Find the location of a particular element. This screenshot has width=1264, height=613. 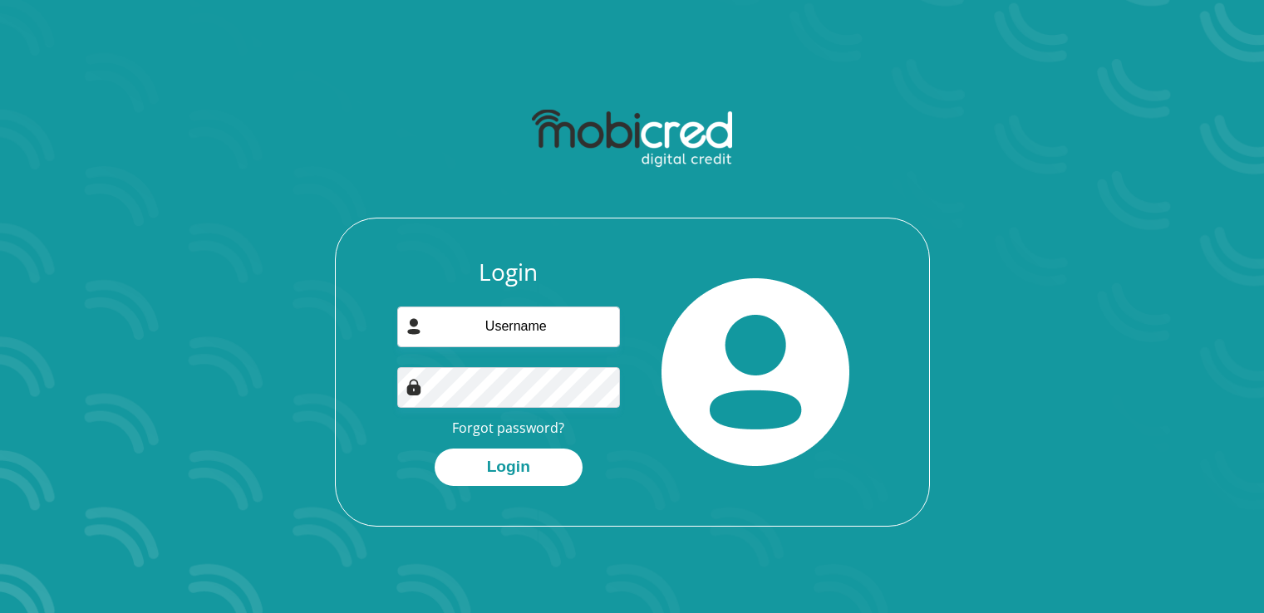

button: Login is located at coordinates (509, 467).